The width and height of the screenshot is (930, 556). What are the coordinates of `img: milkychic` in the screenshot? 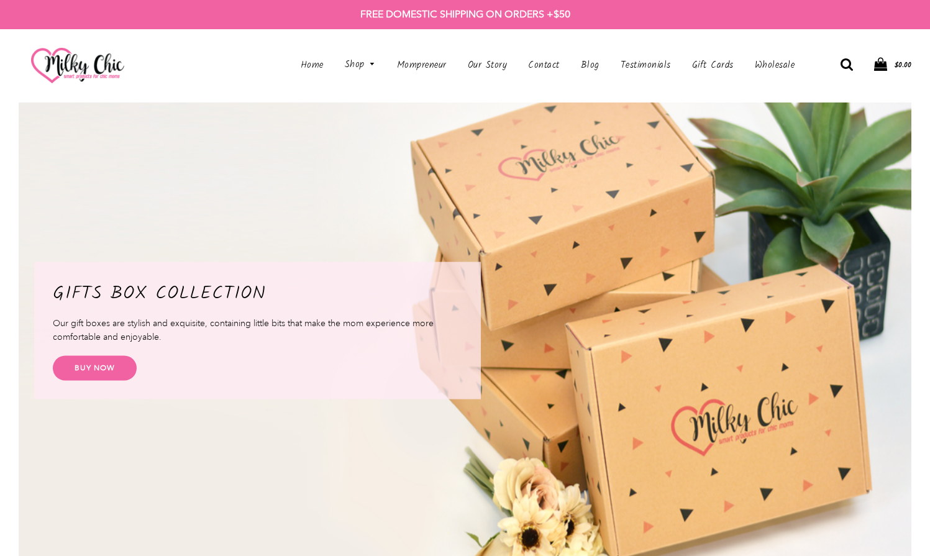 It's located at (78, 65).